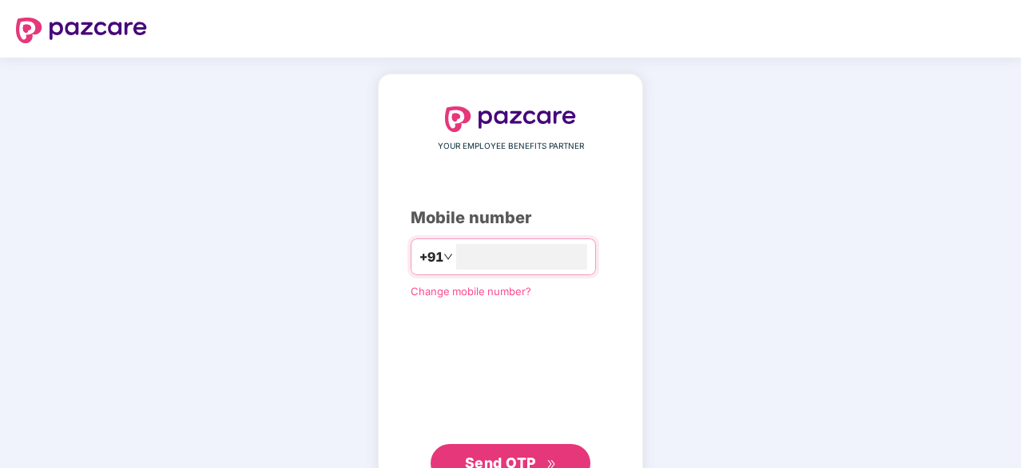 The height and width of the screenshot is (468, 1021). What do you see at coordinates (471, 291) in the screenshot?
I see `span: Change mobile number?` at bounding box center [471, 291].